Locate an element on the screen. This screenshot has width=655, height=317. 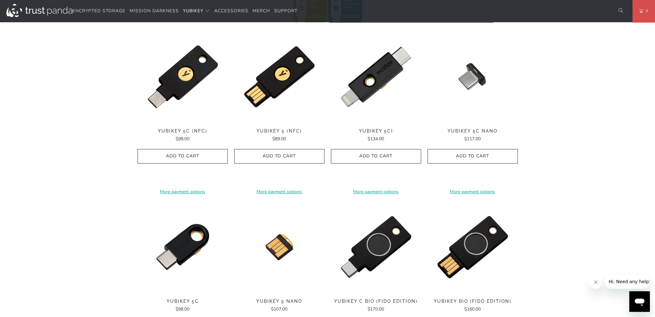
img: YubiKey 5 (NFC) - Trust Panda is located at coordinates (279, 77).